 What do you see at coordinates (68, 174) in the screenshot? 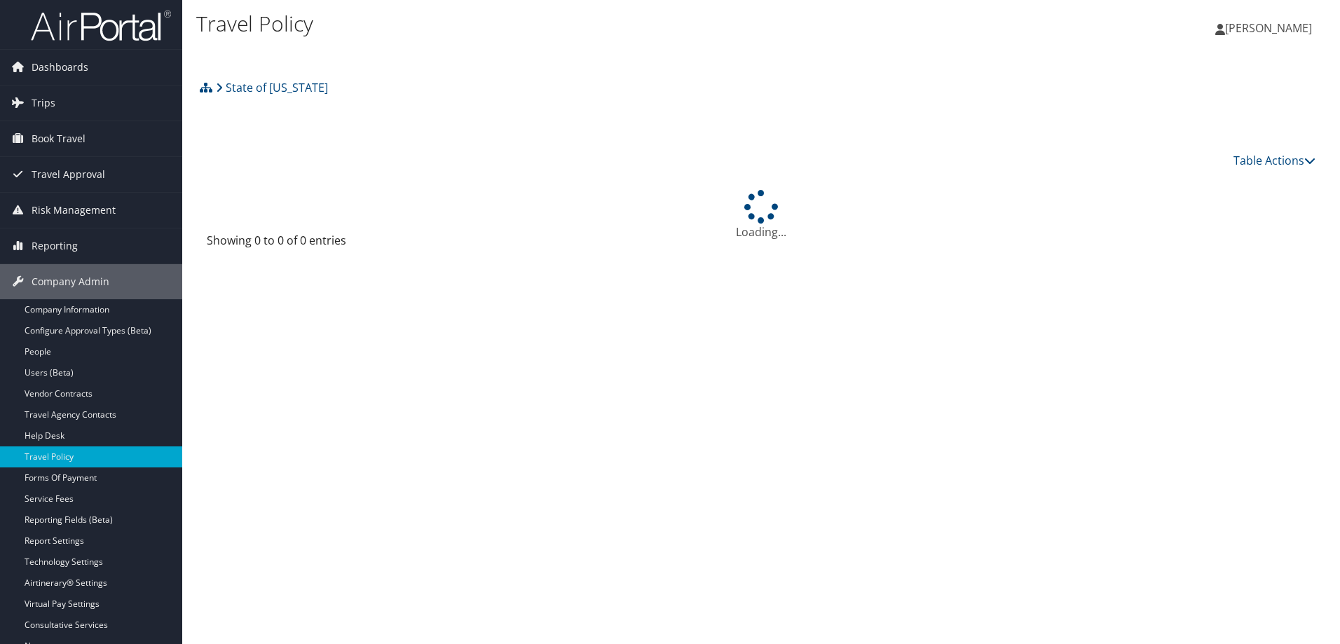
I see `span: Travel Approval` at bounding box center [68, 174].